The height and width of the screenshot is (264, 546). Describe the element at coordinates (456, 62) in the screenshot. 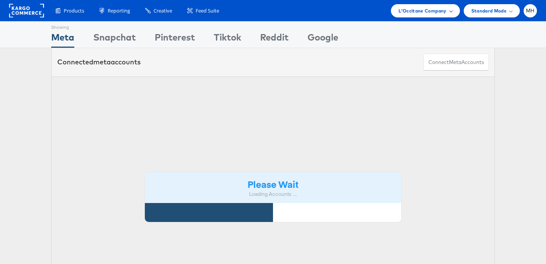

I see `button: ConnectmetaAccounts` at that location.